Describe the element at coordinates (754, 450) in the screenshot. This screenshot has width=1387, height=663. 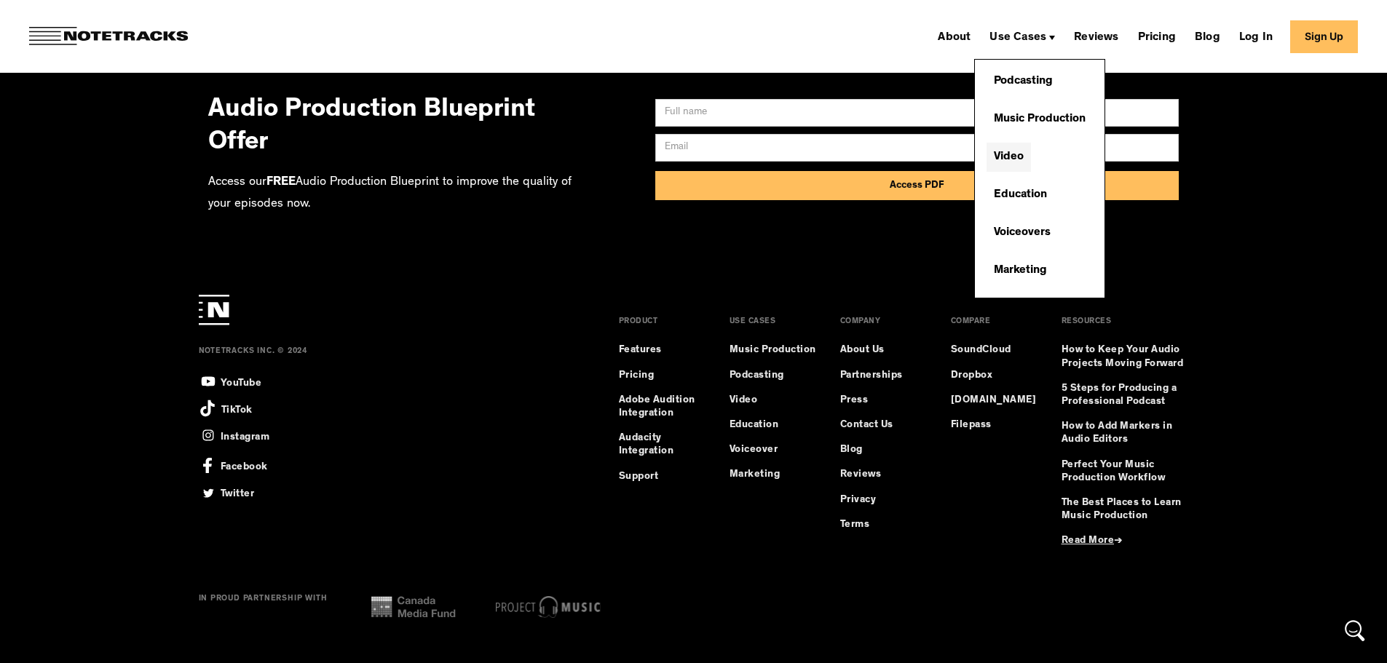
I see `a: Voiceover` at that location.